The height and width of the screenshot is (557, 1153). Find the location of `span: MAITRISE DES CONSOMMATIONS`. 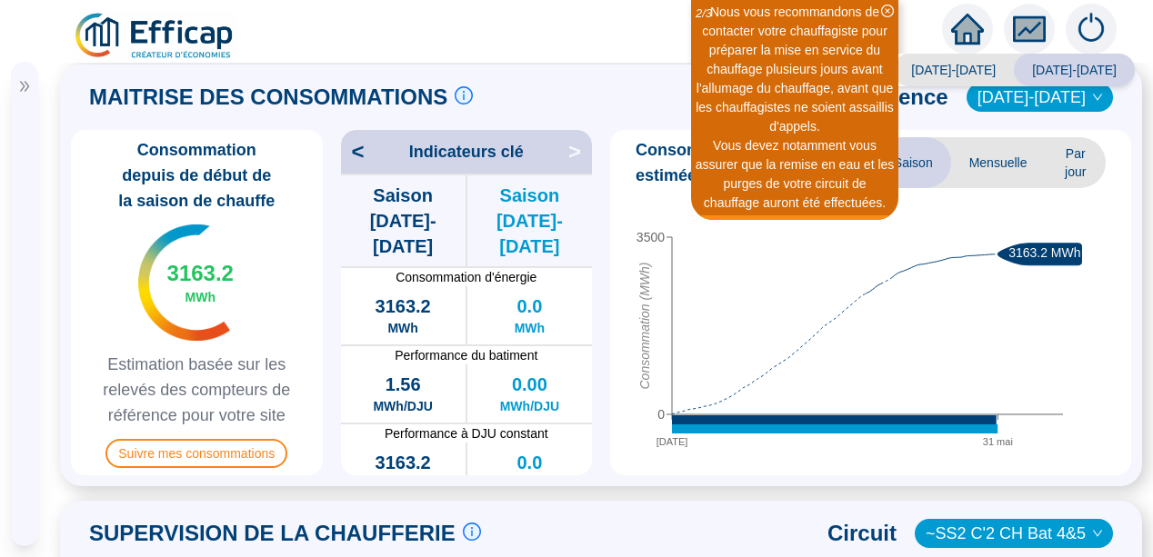

span: MAITRISE DES CONSOMMATIONS is located at coordinates (268, 97).